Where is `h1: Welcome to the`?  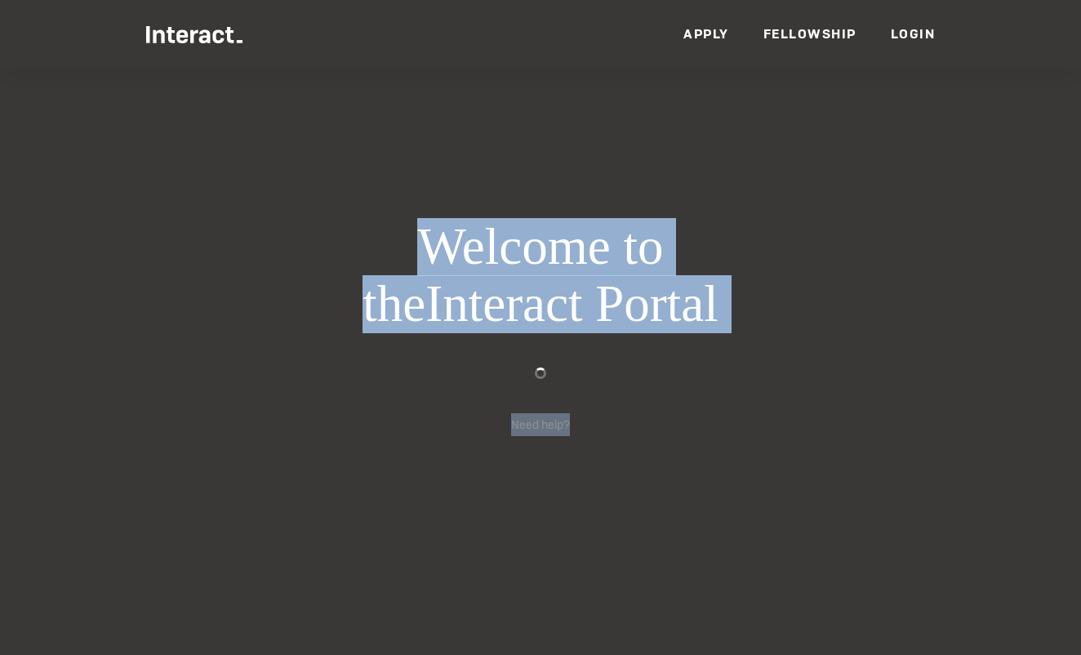
h1: Welcome to the is located at coordinates (540, 276).